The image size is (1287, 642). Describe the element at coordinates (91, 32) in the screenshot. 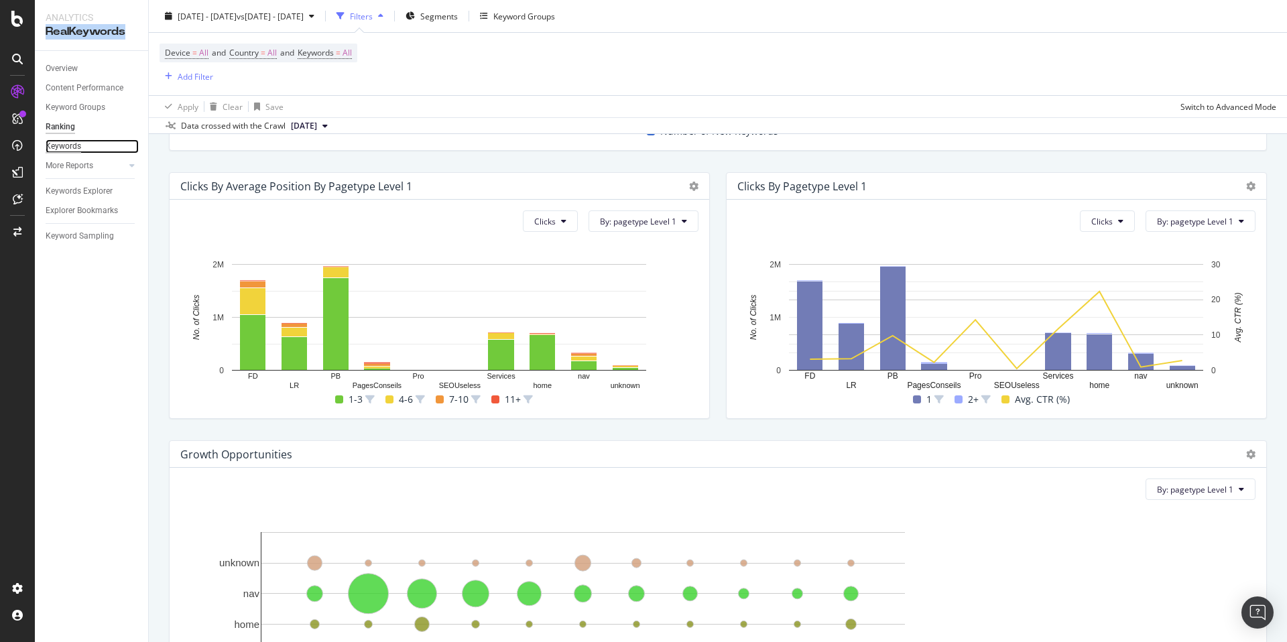

I see `div: RealKeywords` at that location.